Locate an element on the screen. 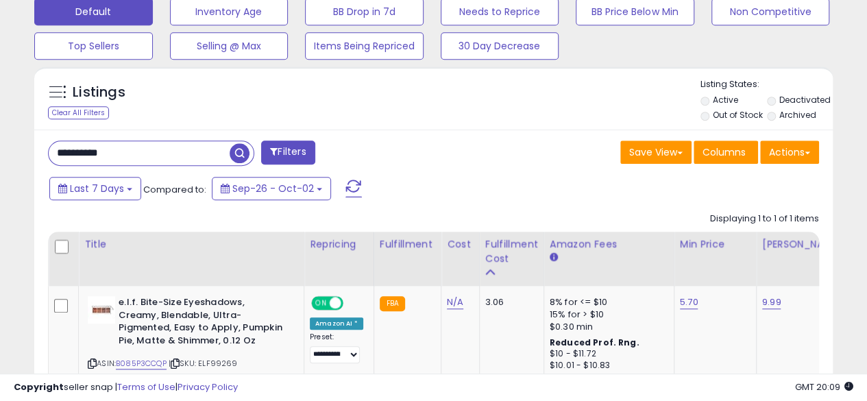  label: Out of Stock is located at coordinates (737, 114).